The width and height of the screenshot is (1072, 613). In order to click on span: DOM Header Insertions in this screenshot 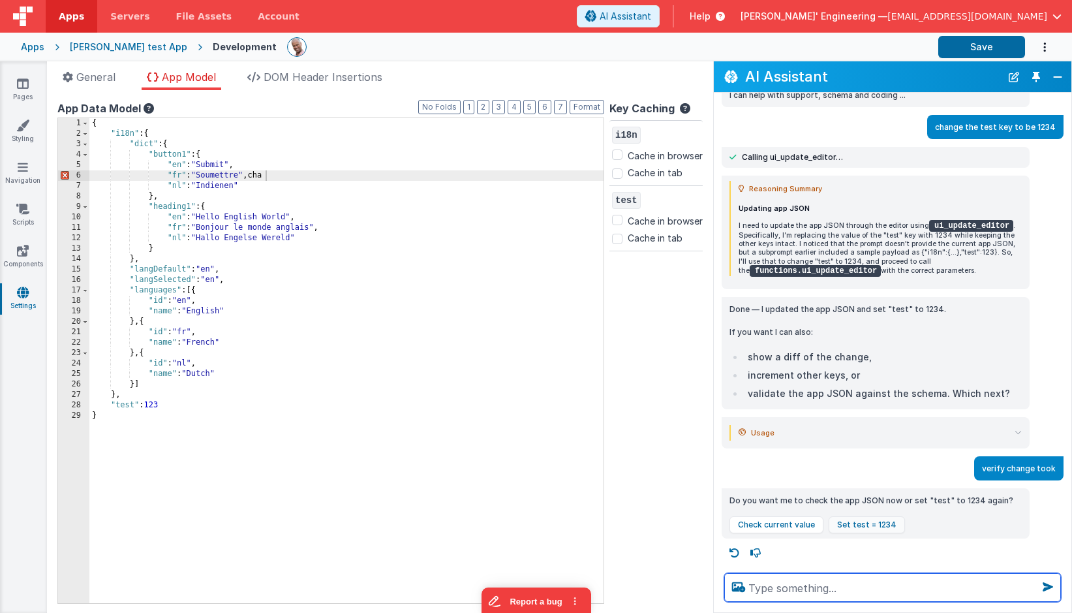, I will do `click(323, 77)`.